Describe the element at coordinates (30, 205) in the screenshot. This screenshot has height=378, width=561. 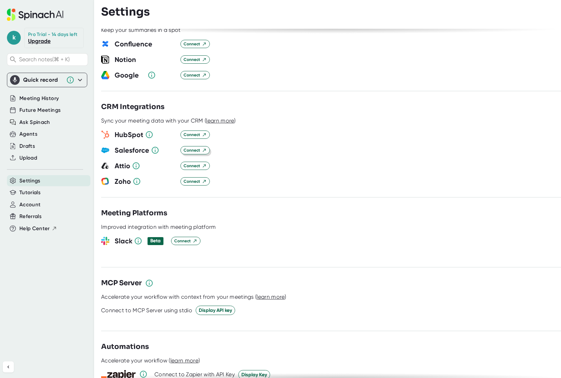
I see `button: Account` at that location.